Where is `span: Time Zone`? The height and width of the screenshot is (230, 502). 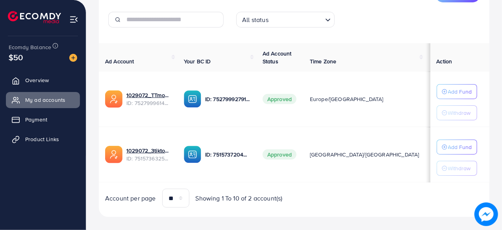
span: Time Zone is located at coordinates (323, 61).